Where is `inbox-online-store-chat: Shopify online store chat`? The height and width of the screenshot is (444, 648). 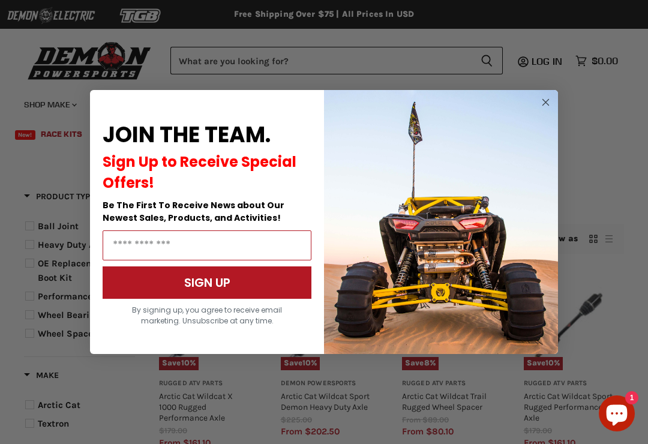 inbox-online-store-chat: Shopify online store chat is located at coordinates (617, 414).